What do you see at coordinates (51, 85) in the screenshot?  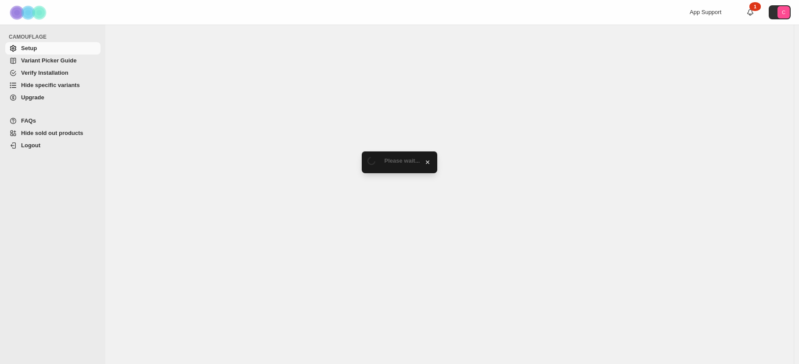 I see `span: Hide specific variants` at bounding box center [51, 85].